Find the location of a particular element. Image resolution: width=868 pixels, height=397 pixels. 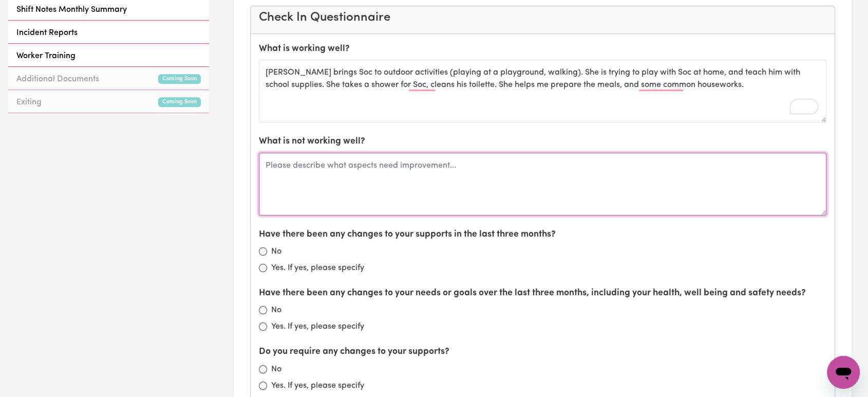

a: Worker Training is located at coordinates (108, 56).